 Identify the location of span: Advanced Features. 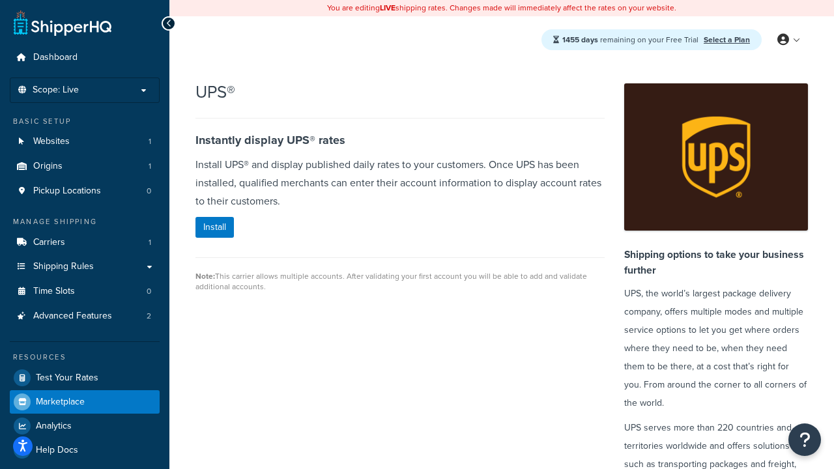
(72, 316).